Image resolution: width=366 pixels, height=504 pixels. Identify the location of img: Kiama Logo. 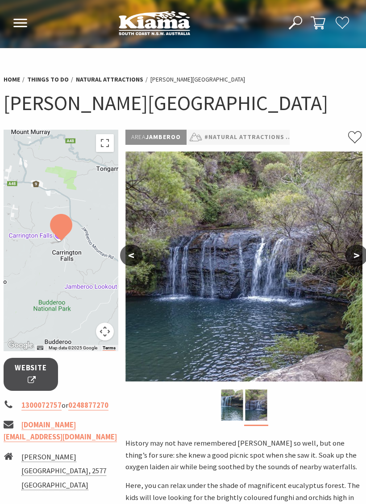
(154, 23).